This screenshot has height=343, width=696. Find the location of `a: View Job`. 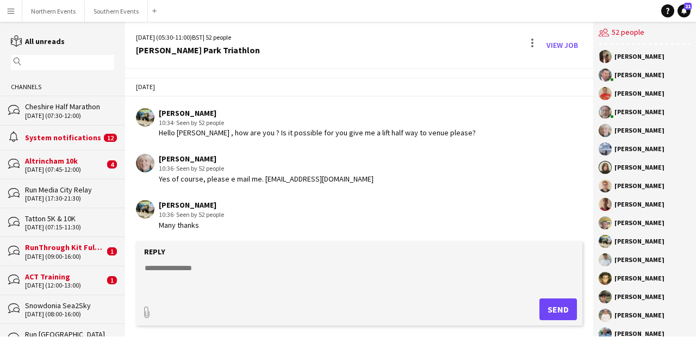

a: View Job is located at coordinates (562, 45).